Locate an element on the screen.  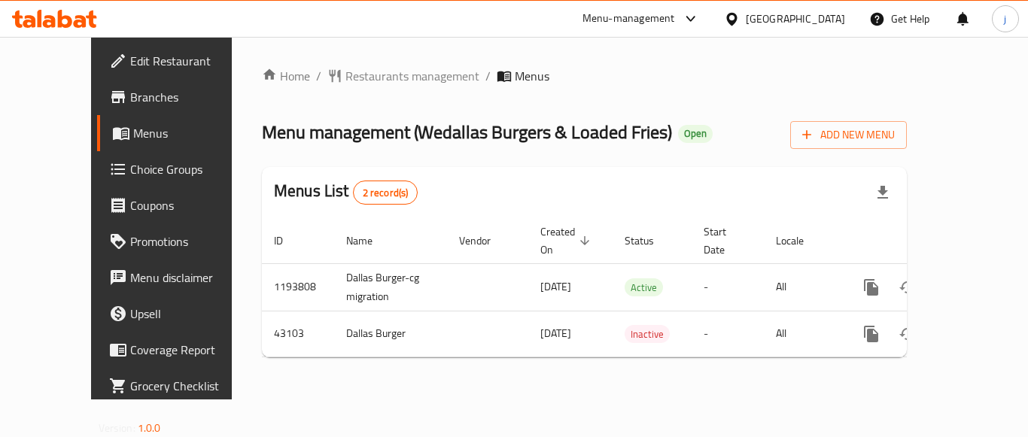
td: 1193808 is located at coordinates (298, 287).